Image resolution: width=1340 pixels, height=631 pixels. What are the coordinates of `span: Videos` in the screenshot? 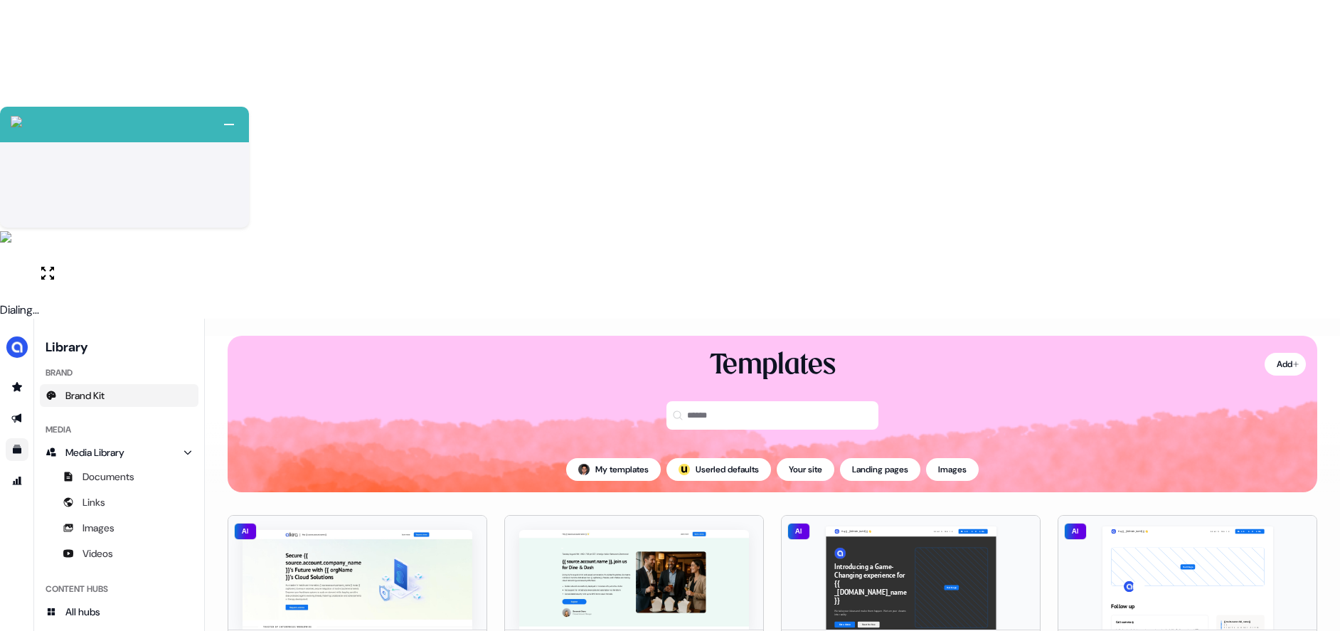 It's located at (97, 553).